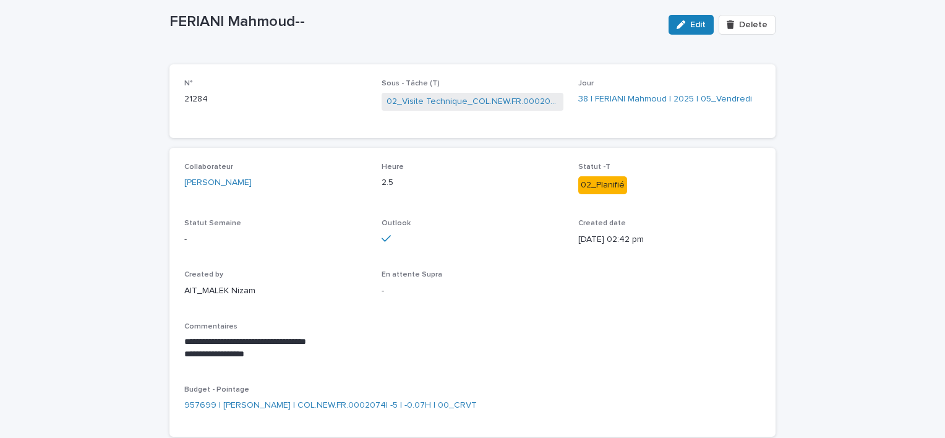 The height and width of the screenshot is (438, 945). What do you see at coordinates (216, 389) in the screenshot?
I see `span: Budget - Pointage` at bounding box center [216, 389].